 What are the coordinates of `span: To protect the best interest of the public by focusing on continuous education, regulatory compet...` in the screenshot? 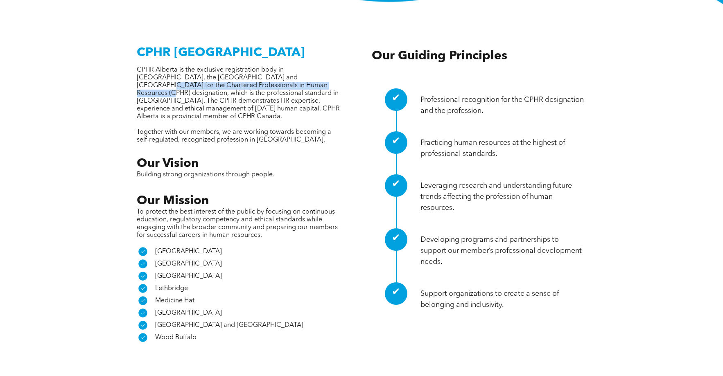 It's located at (237, 224).